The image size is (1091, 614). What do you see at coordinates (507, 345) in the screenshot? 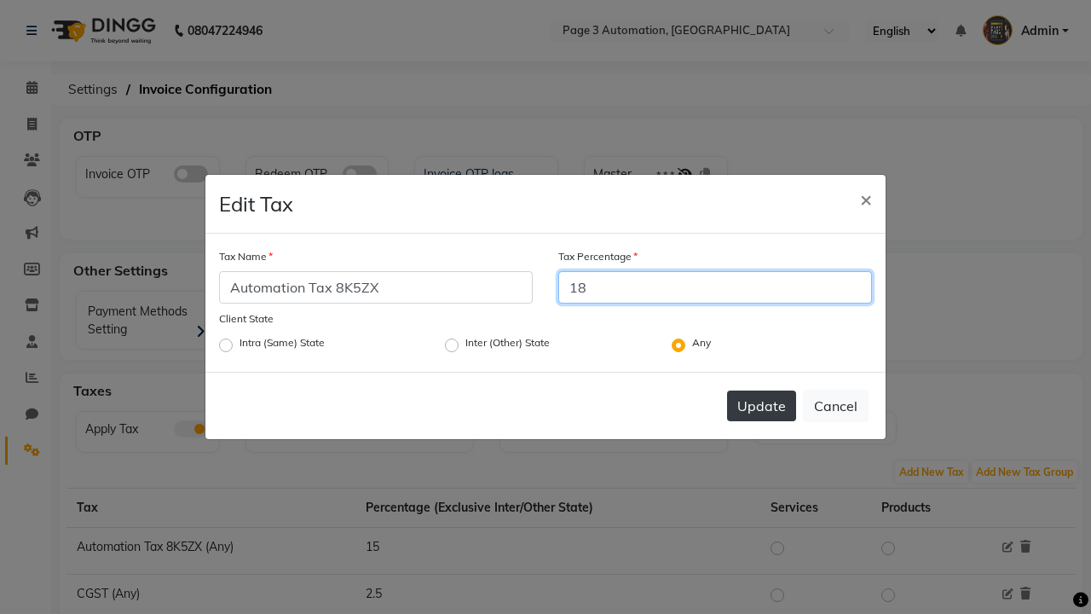
I see `label: Inter (Other) State` at bounding box center [507, 345].